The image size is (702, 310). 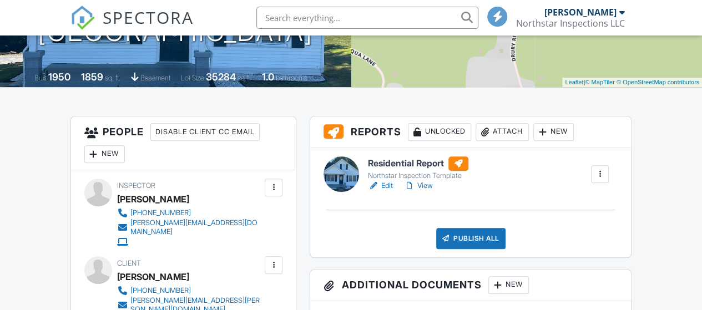 What do you see at coordinates (470, 285) in the screenshot?
I see `h3: Additional Documents` at bounding box center [470, 285].